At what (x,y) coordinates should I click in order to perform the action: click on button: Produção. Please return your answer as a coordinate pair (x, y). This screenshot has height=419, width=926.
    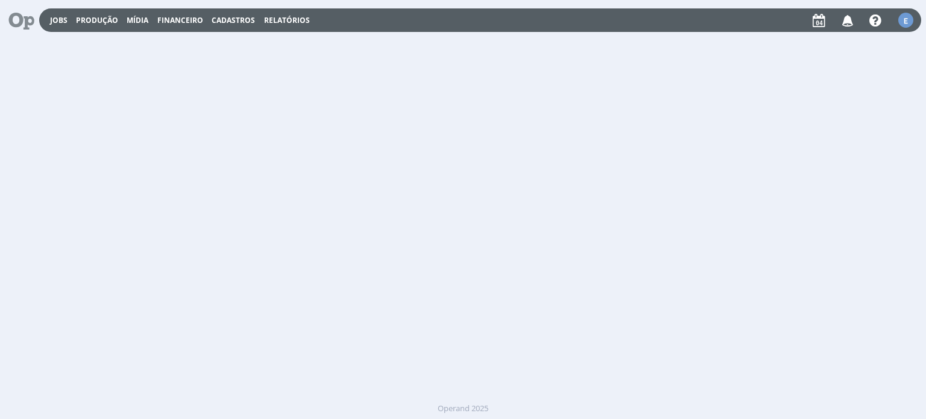
    Looking at the image, I should click on (97, 20).